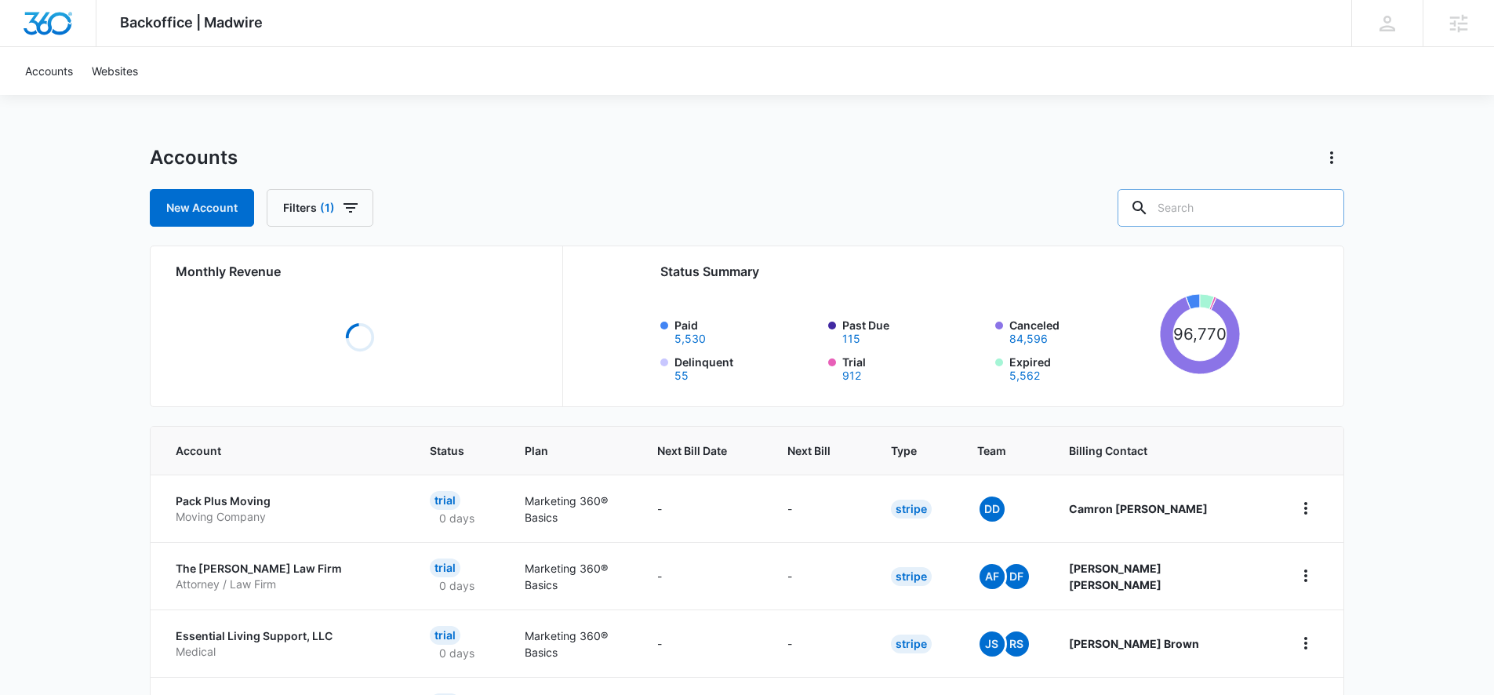 The image size is (1494, 695). What do you see at coordinates (1332, 158) in the screenshot?
I see `button: Actions` at bounding box center [1332, 158].